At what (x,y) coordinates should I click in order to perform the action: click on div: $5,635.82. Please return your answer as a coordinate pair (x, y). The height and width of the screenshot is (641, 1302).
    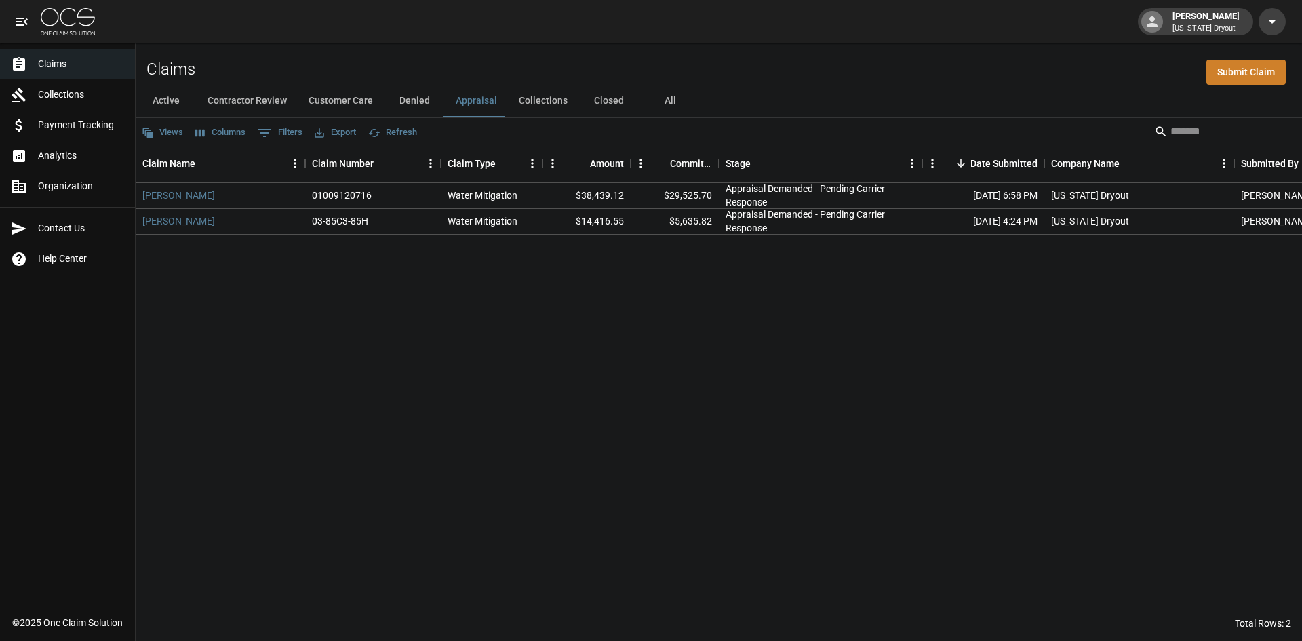
    Looking at the image, I should click on (675, 222).